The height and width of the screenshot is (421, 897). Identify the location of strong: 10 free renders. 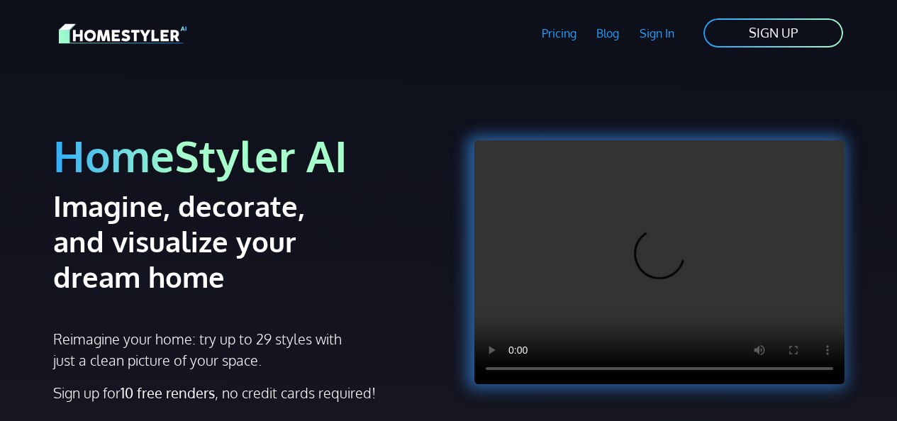
(167, 393).